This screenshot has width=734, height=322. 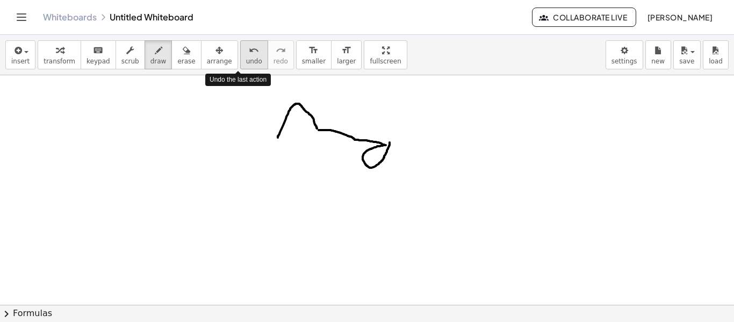 What do you see at coordinates (687, 61) in the screenshot?
I see `span: save` at bounding box center [687, 61].